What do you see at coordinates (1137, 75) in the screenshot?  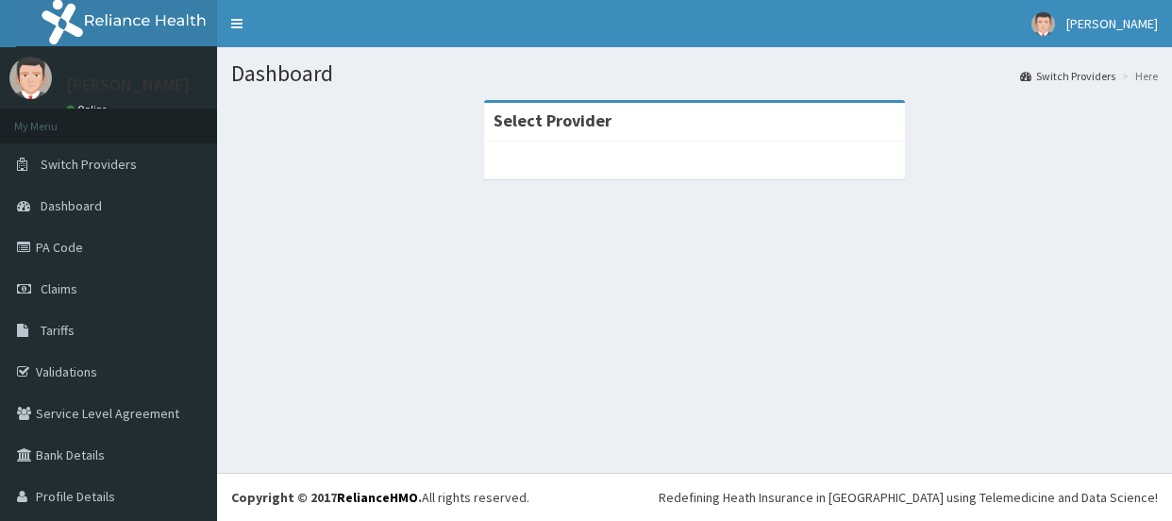 I see `li: Here` at bounding box center [1137, 75].